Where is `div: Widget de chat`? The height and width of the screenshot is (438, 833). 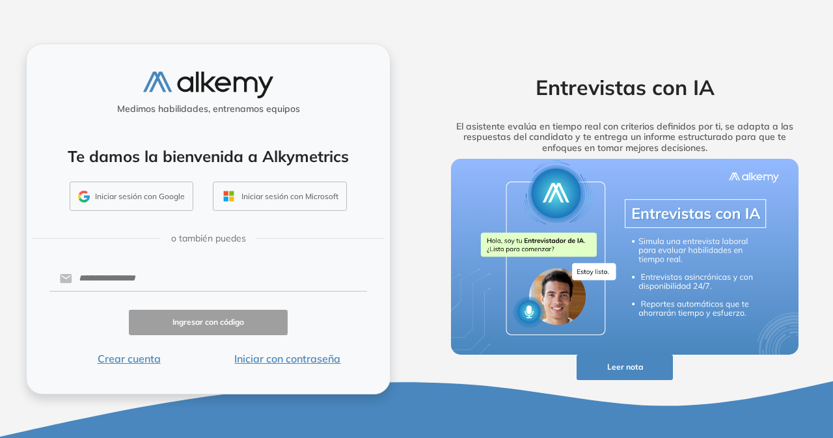 div: Widget de chat is located at coordinates (800, 407).